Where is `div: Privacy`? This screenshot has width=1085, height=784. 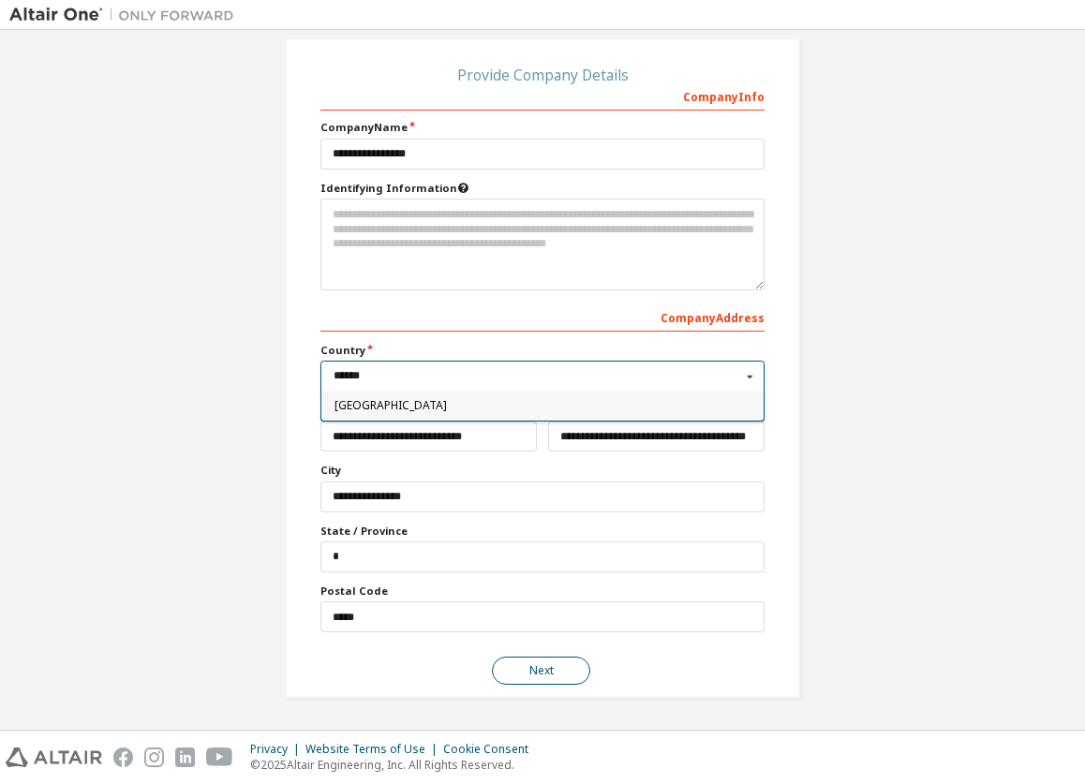
div: Privacy is located at coordinates (277, 749).